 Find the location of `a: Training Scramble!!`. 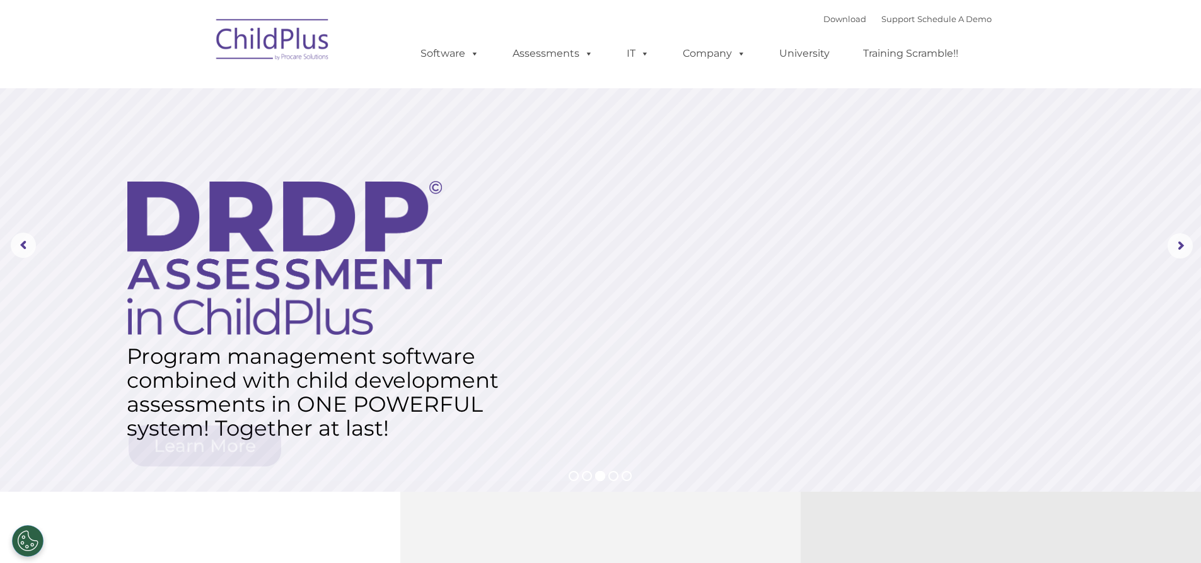

a: Training Scramble!! is located at coordinates (910, 54).